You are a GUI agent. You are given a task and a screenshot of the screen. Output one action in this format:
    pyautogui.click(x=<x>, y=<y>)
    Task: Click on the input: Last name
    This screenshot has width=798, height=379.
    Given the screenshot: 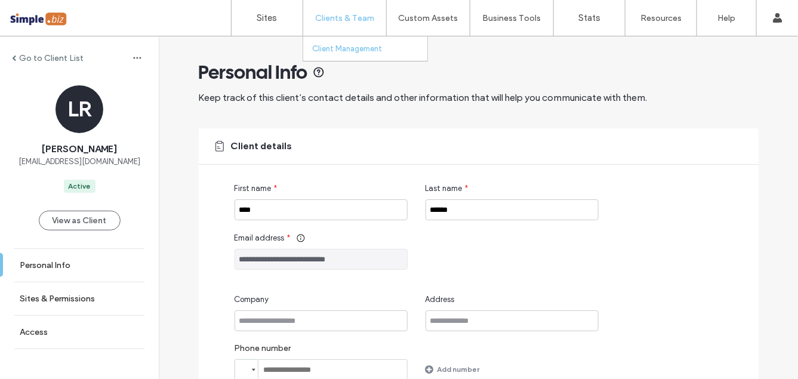 What is the action you would take?
    pyautogui.click(x=512, y=209)
    